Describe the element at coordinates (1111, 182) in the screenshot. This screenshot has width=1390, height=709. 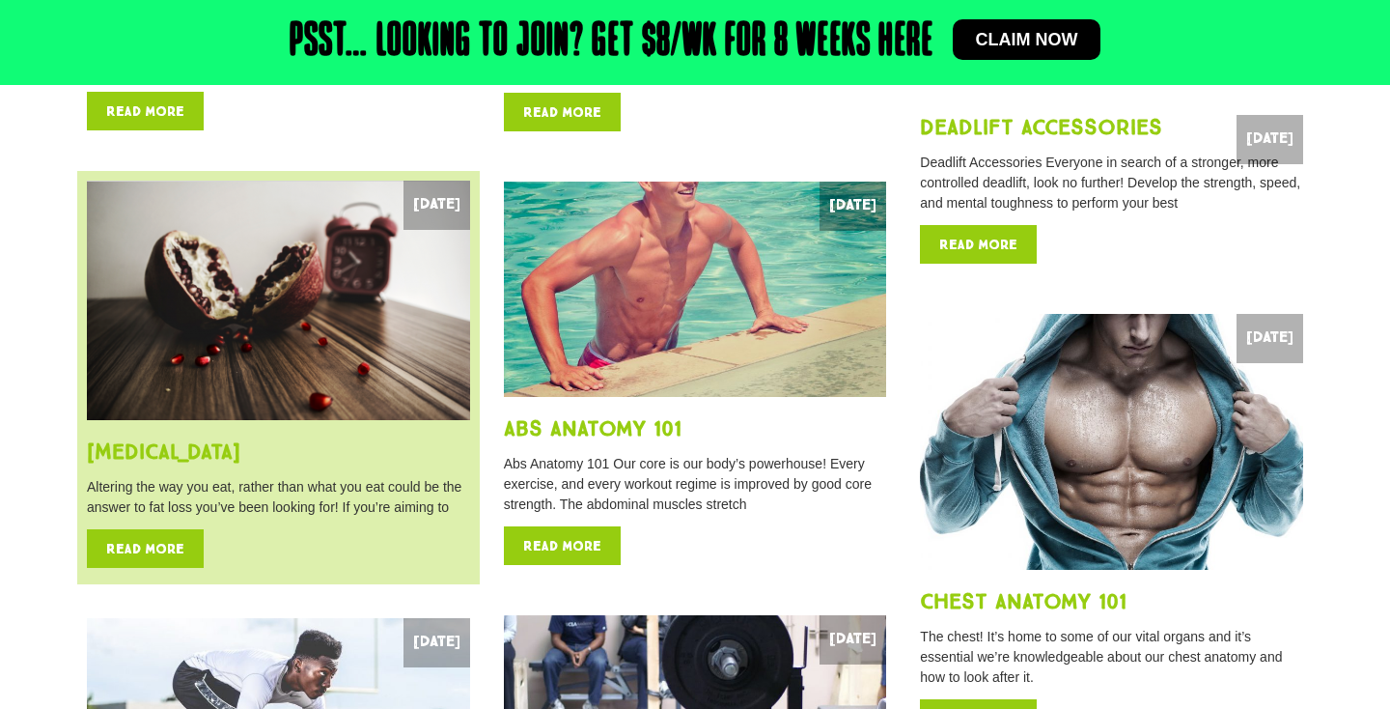
I see `p: Deadlift Accessories Everyone in search of a stronger, more controlled deadlift, look no further!...` at that location.